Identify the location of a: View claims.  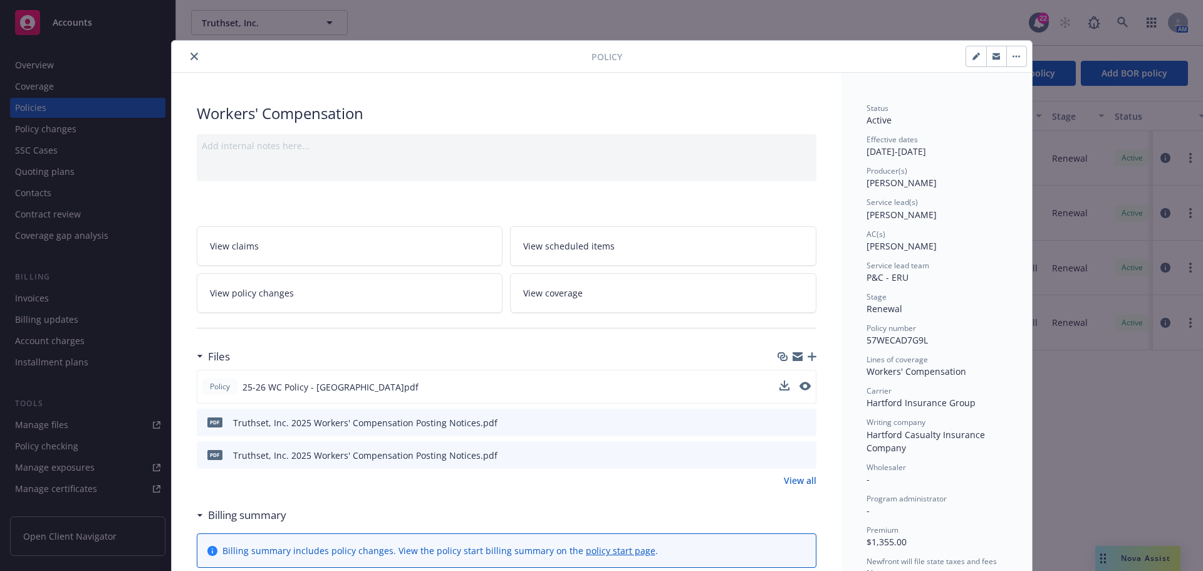
(350, 246).